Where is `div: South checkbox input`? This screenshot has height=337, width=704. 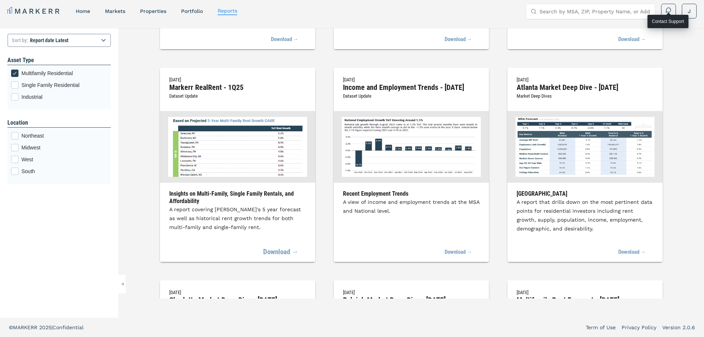
div: South checkbox input is located at coordinates (59, 171).